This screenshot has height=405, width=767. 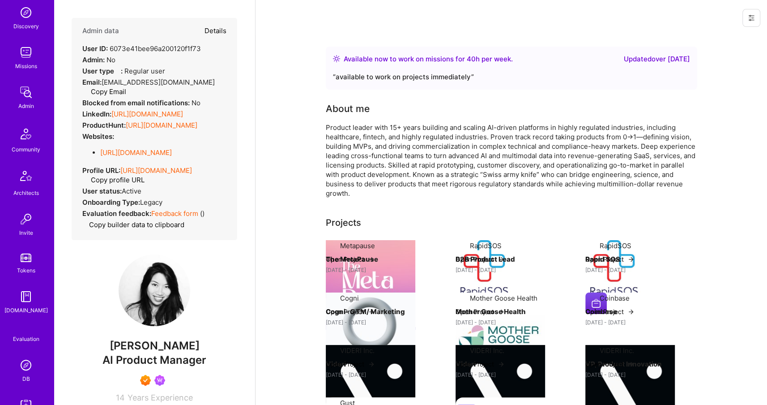 I want to click on span: Years Experience, so click(x=160, y=397).